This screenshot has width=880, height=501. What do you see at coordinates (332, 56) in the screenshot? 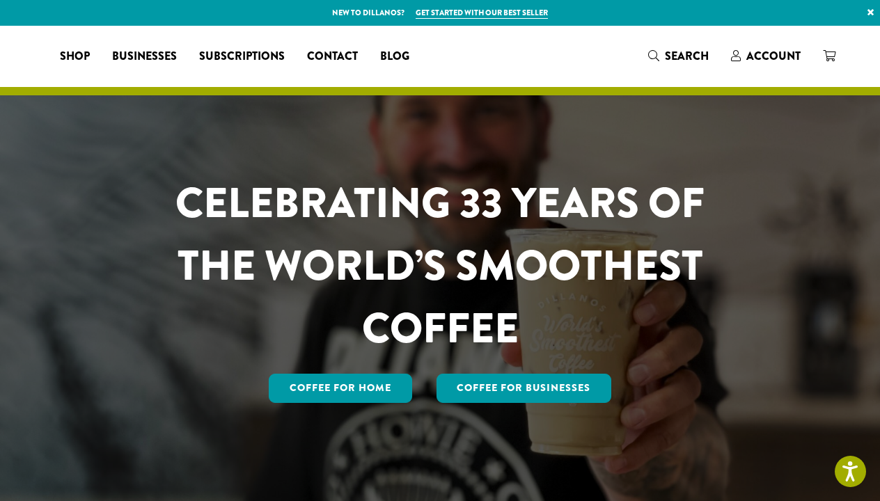
I see `span: Contact` at bounding box center [332, 56].